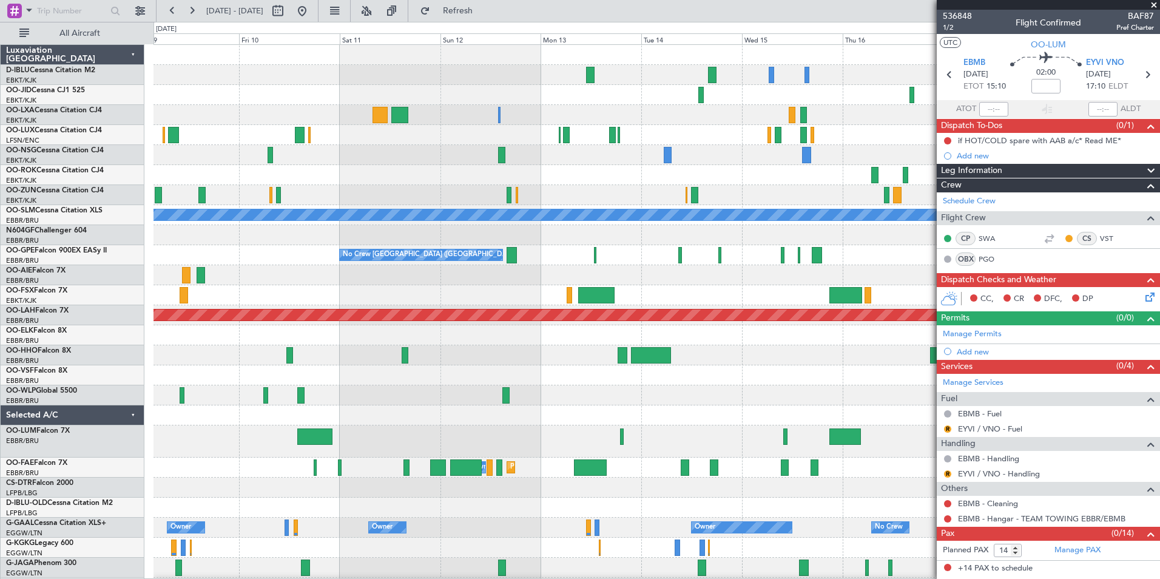 This screenshot has height=579, width=1160. I want to click on span: ATOT, so click(966, 109).